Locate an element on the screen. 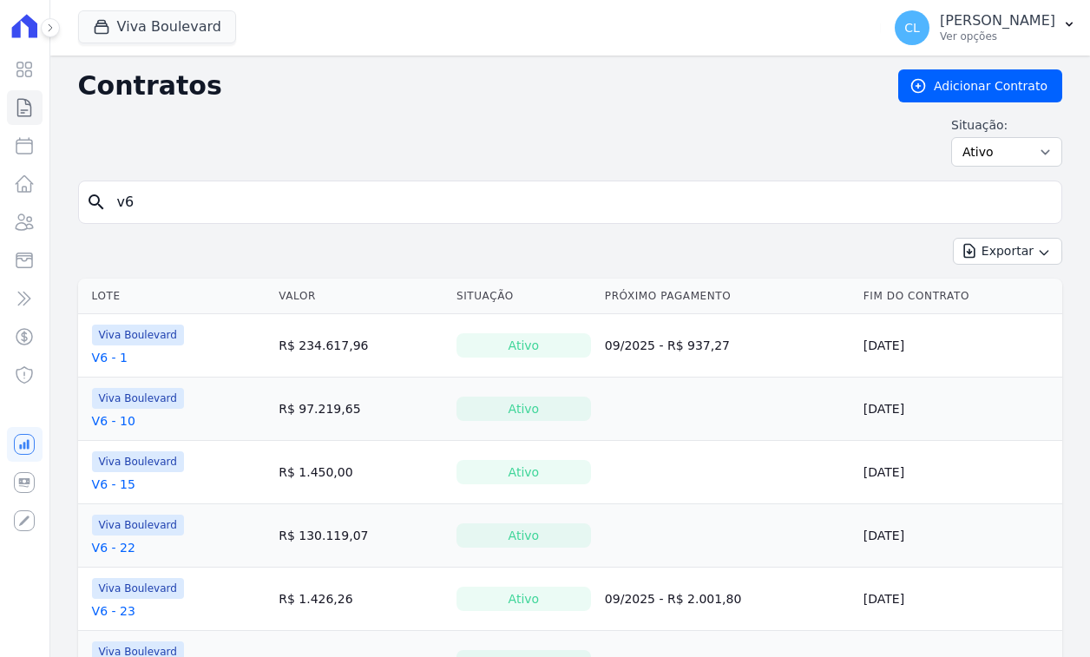 Image resolution: width=1090 pixels, height=657 pixels. input: Buscar por nome do lote is located at coordinates (581, 202).